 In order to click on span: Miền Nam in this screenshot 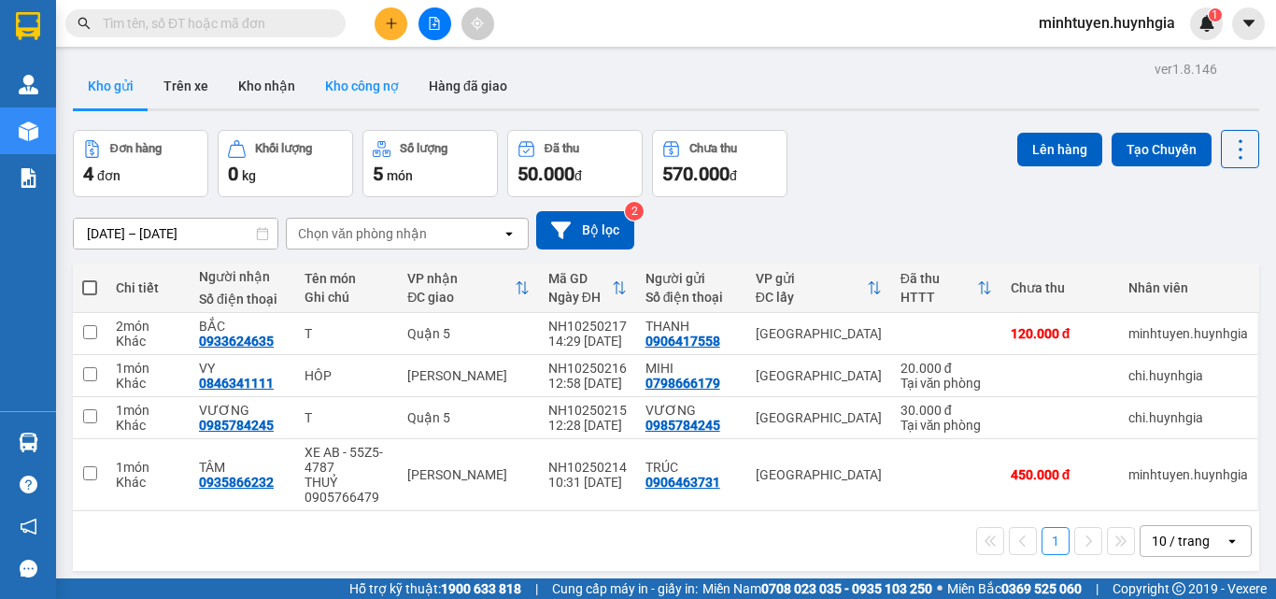, I will do `click(817, 588)`.